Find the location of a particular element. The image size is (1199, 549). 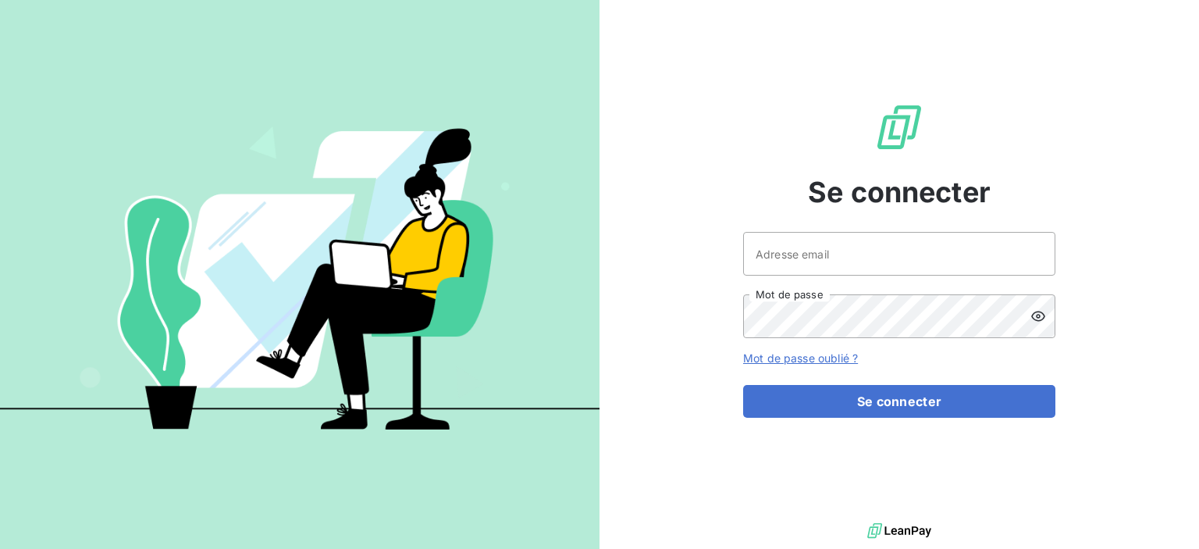

img: Logo LeanPay is located at coordinates (899, 127).